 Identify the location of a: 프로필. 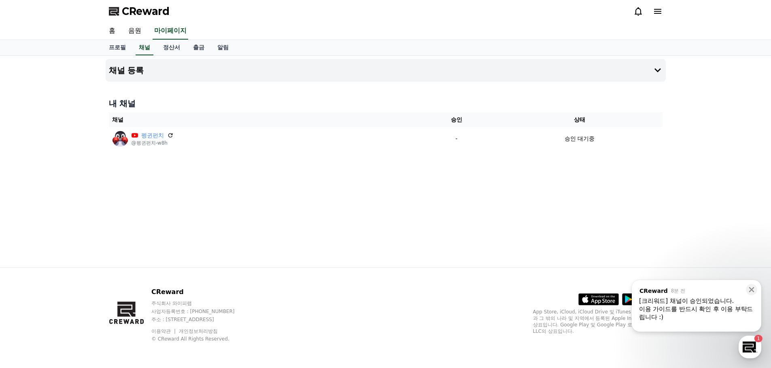
(117, 48).